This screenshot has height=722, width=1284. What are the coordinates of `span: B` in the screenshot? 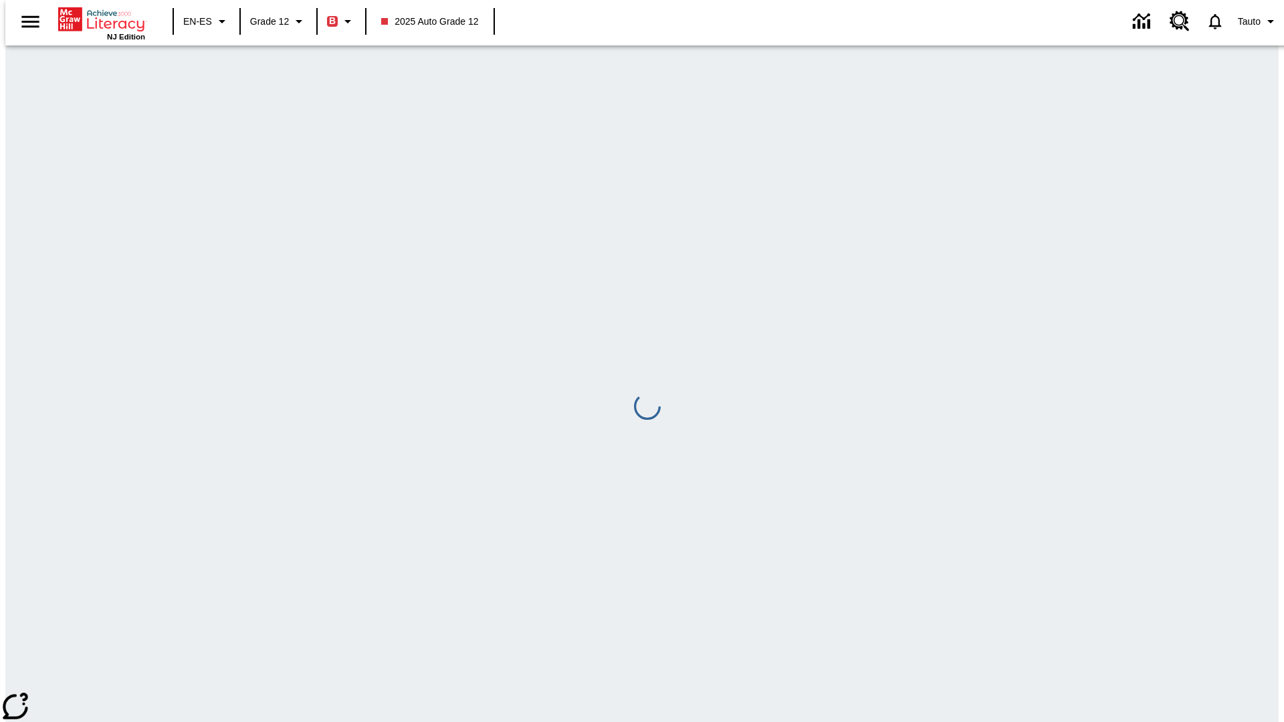 It's located at (332, 21).